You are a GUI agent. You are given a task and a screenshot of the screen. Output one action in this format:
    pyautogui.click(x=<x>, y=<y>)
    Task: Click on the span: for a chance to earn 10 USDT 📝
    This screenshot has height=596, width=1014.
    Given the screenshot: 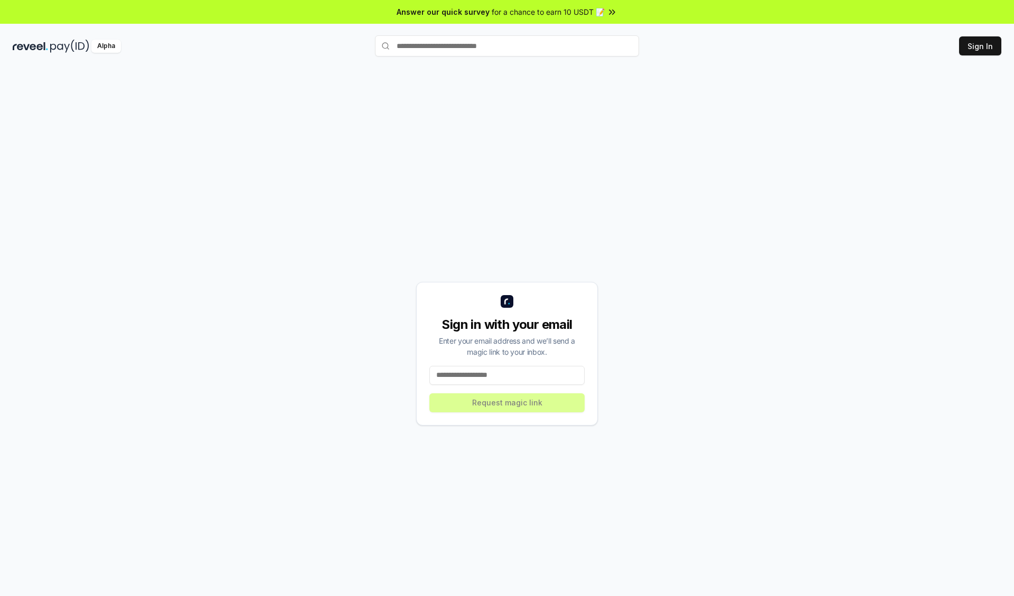 What is the action you would take?
    pyautogui.click(x=548, y=12)
    